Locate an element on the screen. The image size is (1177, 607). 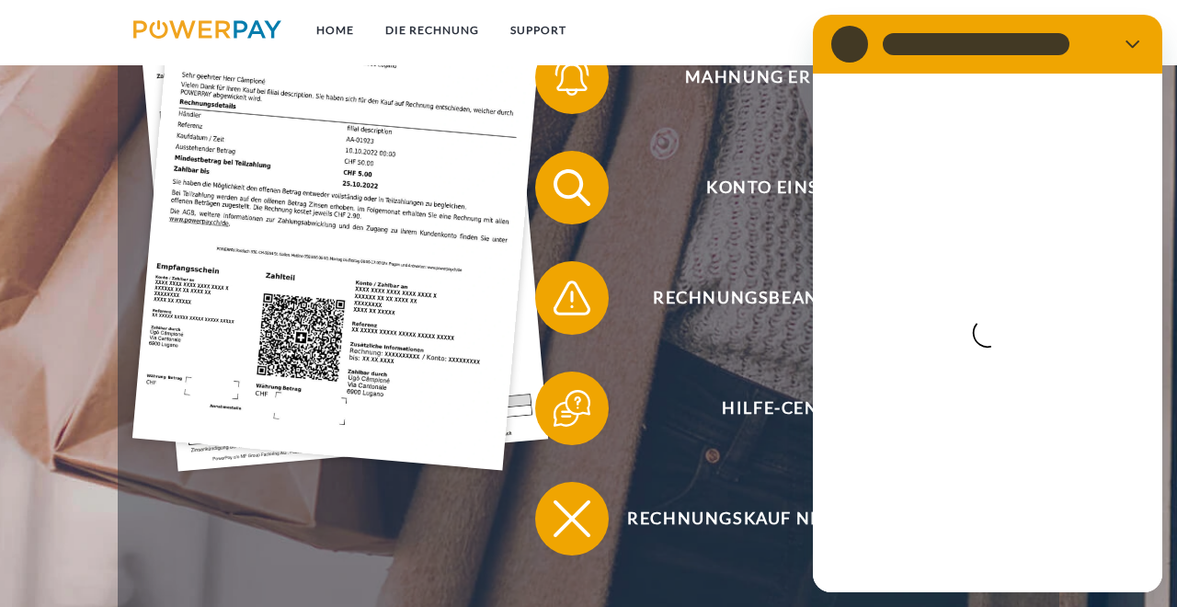
a: Hilfe-Center is located at coordinates (774, 408).